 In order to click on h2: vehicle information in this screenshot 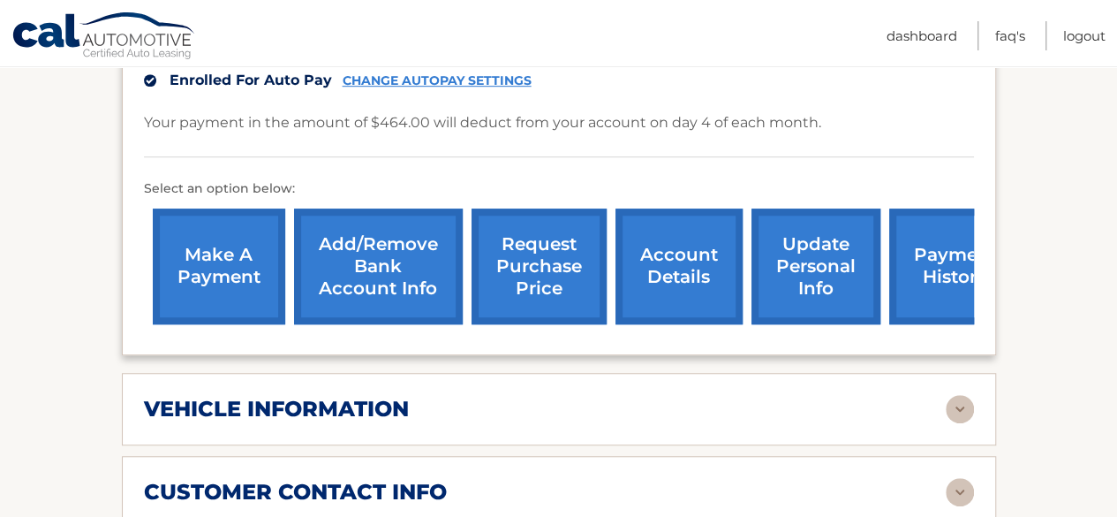, I will do `click(276, 409)`.